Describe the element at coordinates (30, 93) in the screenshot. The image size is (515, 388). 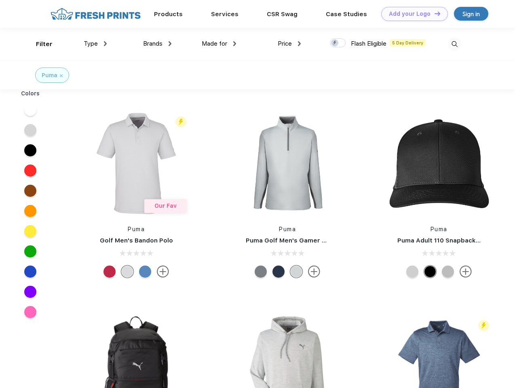
I see `div: Colors` at that location.